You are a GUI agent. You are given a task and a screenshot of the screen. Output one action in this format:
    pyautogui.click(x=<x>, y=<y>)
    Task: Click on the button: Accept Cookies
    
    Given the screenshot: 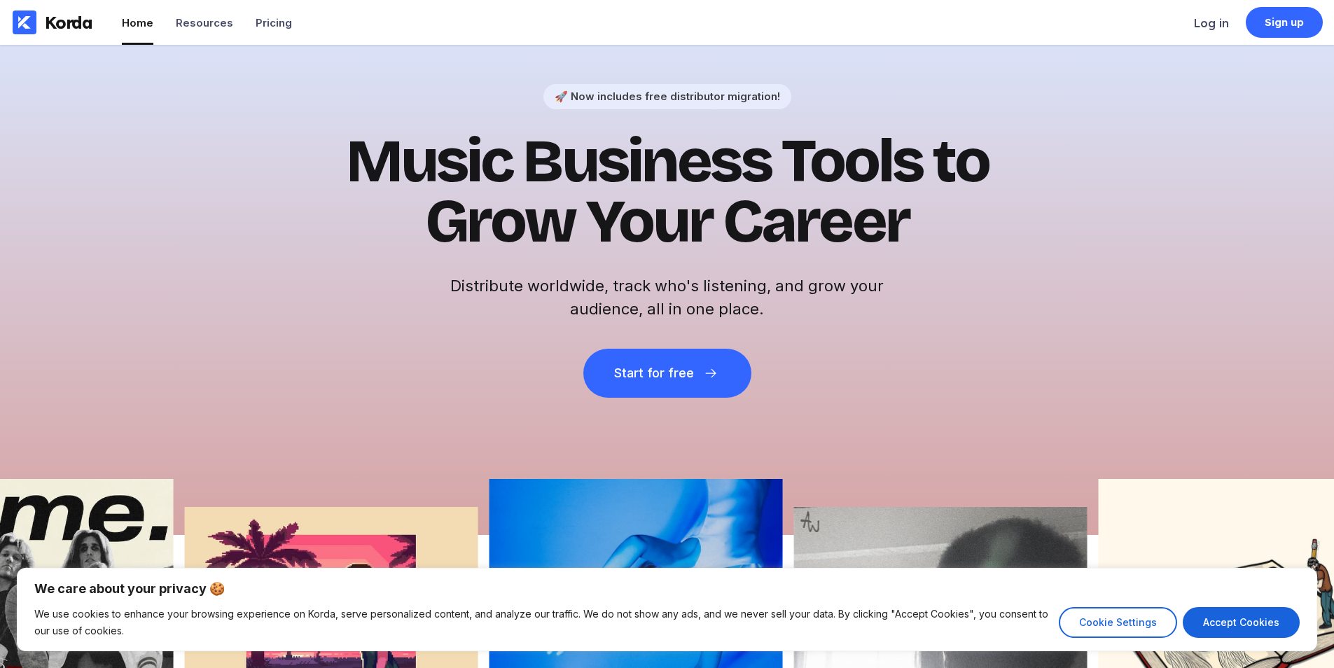 What is the action you would take?
    pyautogui.click(x=1240, y=622)
    